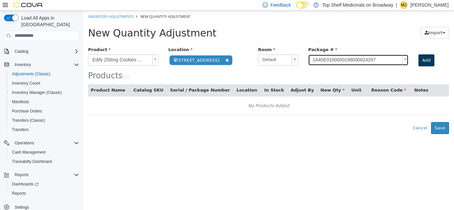  What do you see at coordinates (44, 162) in the screenshot?
I see `button: Traceabilty Dashboard` at bounding box center [44, 162].